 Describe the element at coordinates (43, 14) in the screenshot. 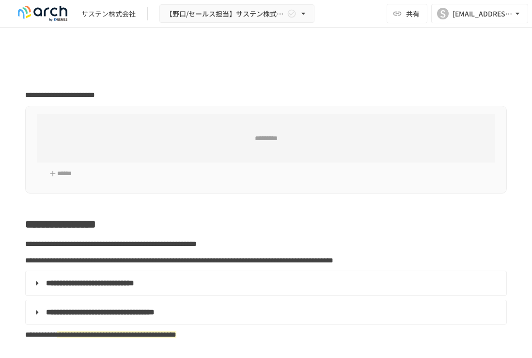

I see `img: logo-default@2x-9cf2c760.svg` at that location.